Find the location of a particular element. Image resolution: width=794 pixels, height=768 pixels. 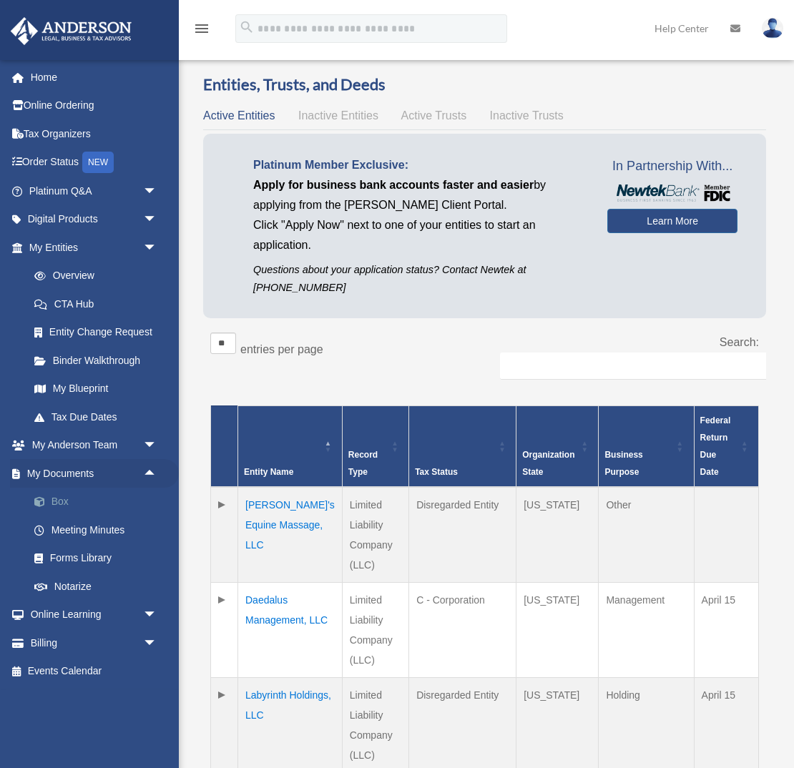

th: Business Purpose: Activate to sort is located at coordinates (646, 446).